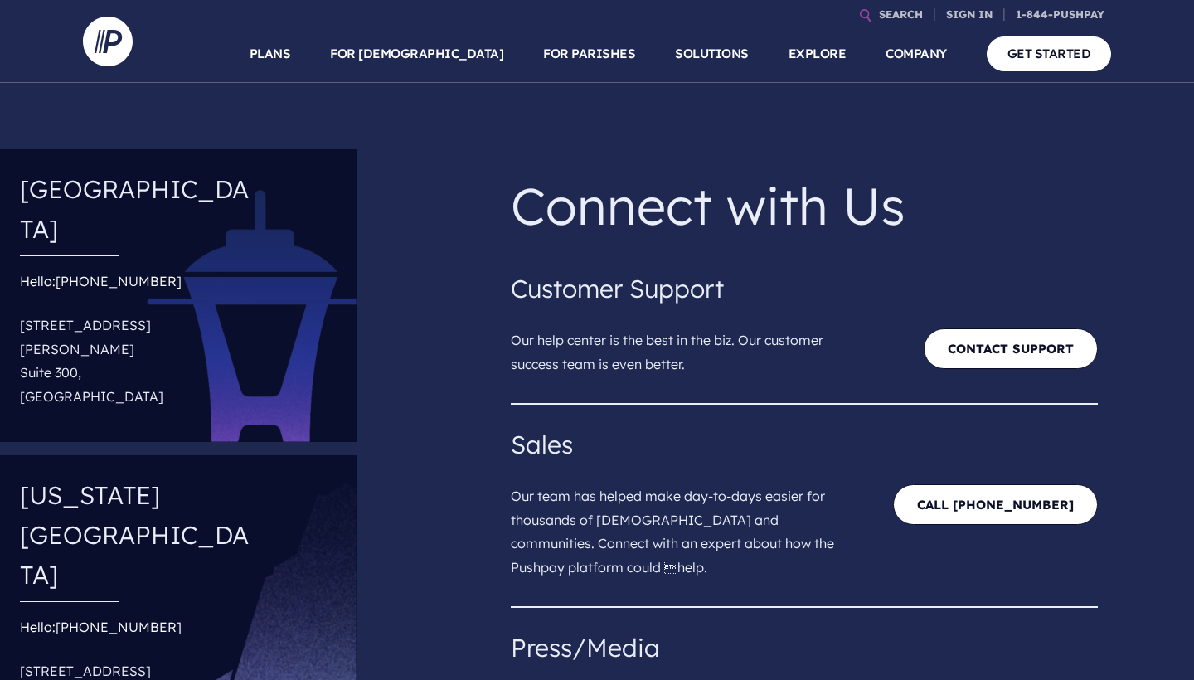 The width and height of the screenshot is (1194, 680). Describe the element at coordinates (589, 54) in the screenshot. I see `a: FOR PARISHES` at that location.